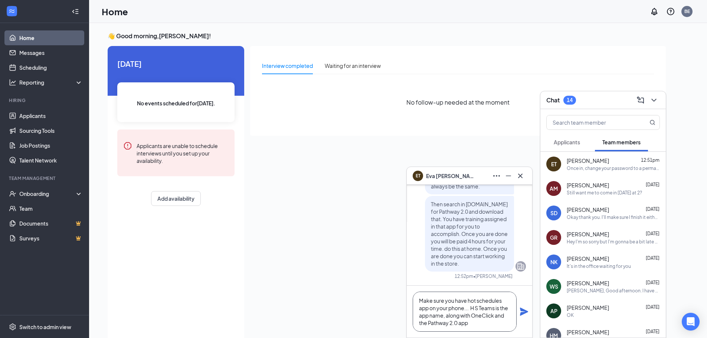  What do you see at coordinates (51, 116) in the screenshot?
I see `a: Applicants` at bounding box center [51, 116].